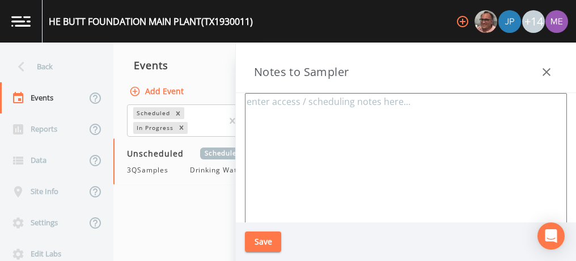  I want to click on div: Scheduled, so click(153, 113).